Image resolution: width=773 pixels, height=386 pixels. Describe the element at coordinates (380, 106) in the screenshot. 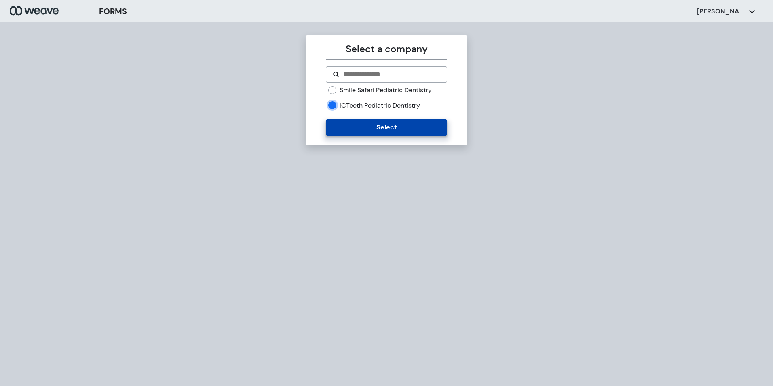

I see `label: ICTeeth Pediatric Dentistry` at that location.